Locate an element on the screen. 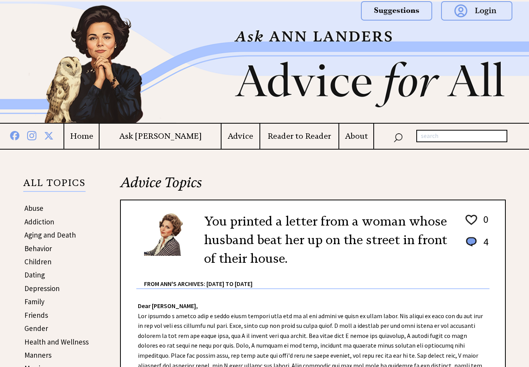 This screenshot has height=367, width=529. input: search is located at coordinates (462, 136).